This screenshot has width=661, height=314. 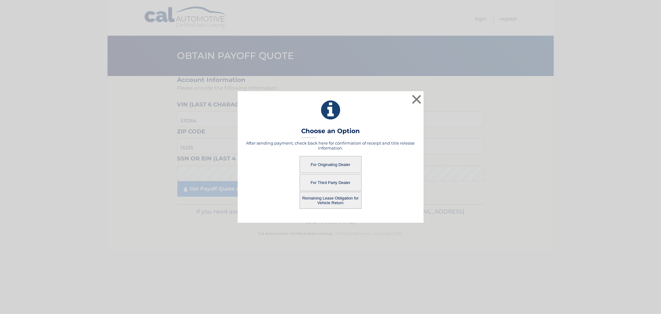 I want to click on h3: Choose an Option, so click(x=331, y=132).